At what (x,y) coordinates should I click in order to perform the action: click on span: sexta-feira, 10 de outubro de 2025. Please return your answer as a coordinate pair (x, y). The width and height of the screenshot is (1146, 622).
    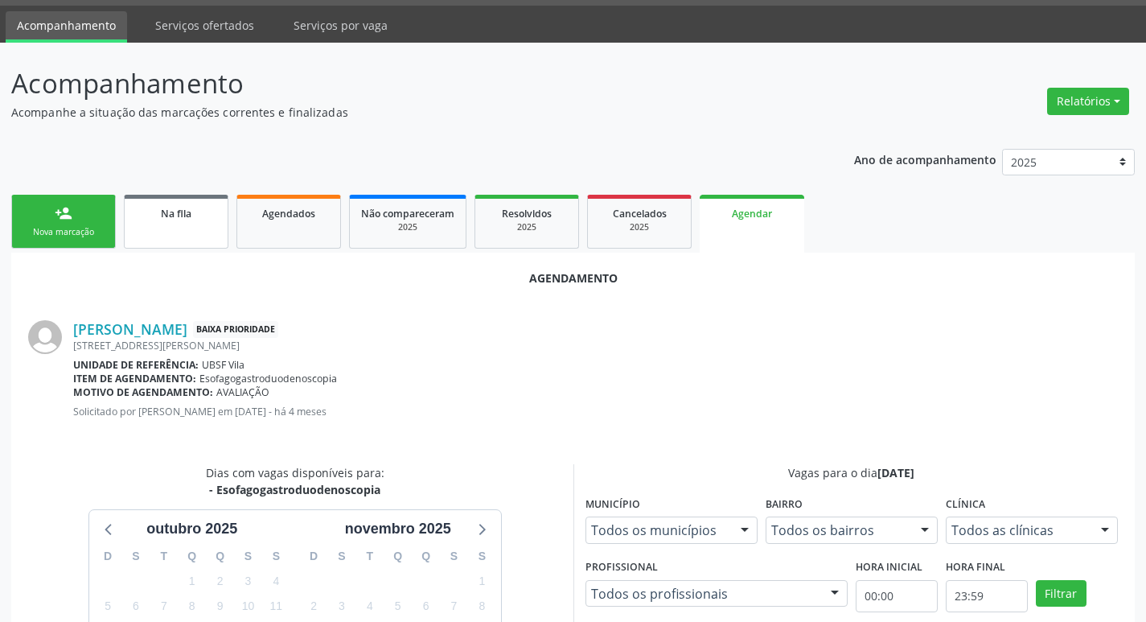
    Looking at the image, I should click on (248, 606).